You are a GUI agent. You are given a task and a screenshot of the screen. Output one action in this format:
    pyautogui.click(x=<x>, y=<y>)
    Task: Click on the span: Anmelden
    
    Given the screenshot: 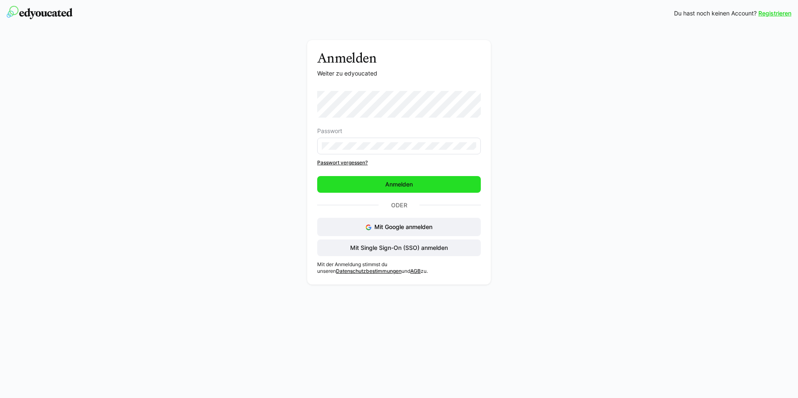 What is the action you would take?
    pyautogui.click(x=399, y=185)
    